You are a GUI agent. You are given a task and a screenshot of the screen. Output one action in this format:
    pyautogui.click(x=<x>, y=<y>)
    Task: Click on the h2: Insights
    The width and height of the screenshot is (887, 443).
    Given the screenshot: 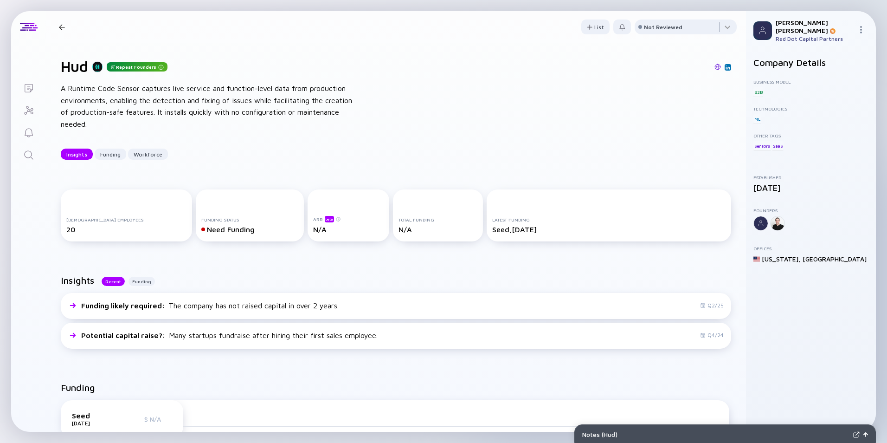 What is the action you would take?
    pyautogui.click(x=77, y=280)
    